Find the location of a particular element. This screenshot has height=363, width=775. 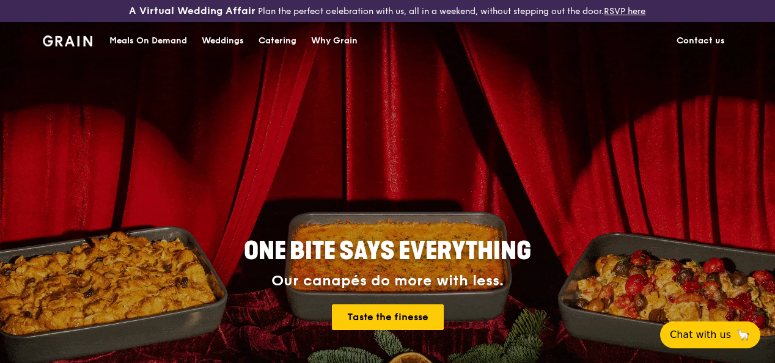

div: Meals On Demand is located at coordinates (148, 41).